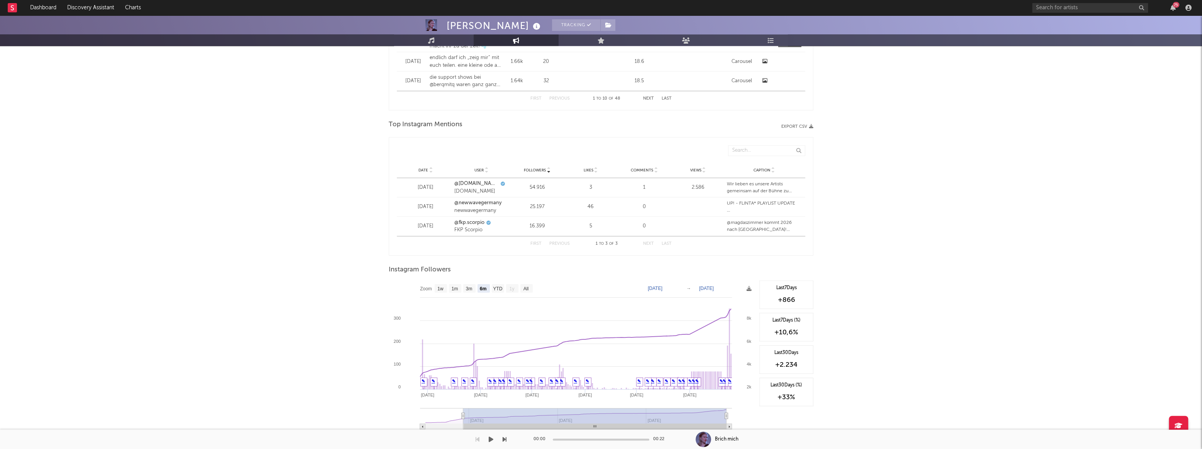 The width and height of the screenshot is (1202, 449). Describe the element at coordinates (478, 203) in the screenshot. I see `a: @newwavegermany` at that location.